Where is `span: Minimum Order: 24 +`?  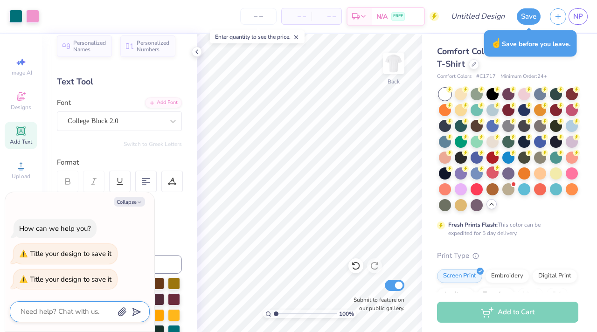 span: Minimum Order: 24 + is located at coordinates (524, 77).